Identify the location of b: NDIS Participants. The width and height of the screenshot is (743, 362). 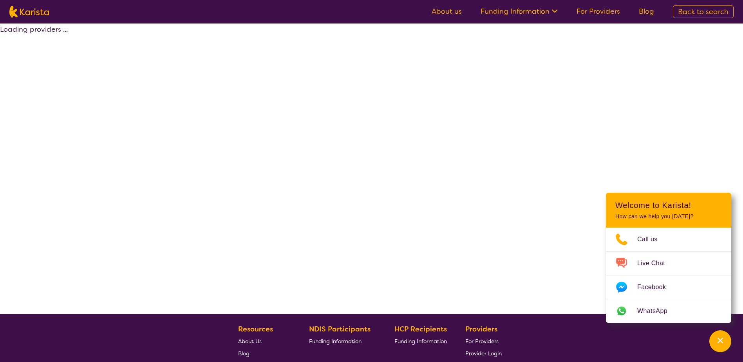
(340, 329).